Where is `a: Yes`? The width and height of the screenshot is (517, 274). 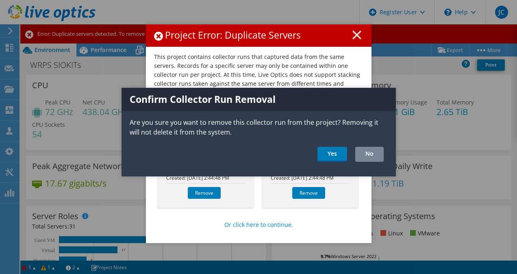
a: Yes is located at coordinates (332, 154).